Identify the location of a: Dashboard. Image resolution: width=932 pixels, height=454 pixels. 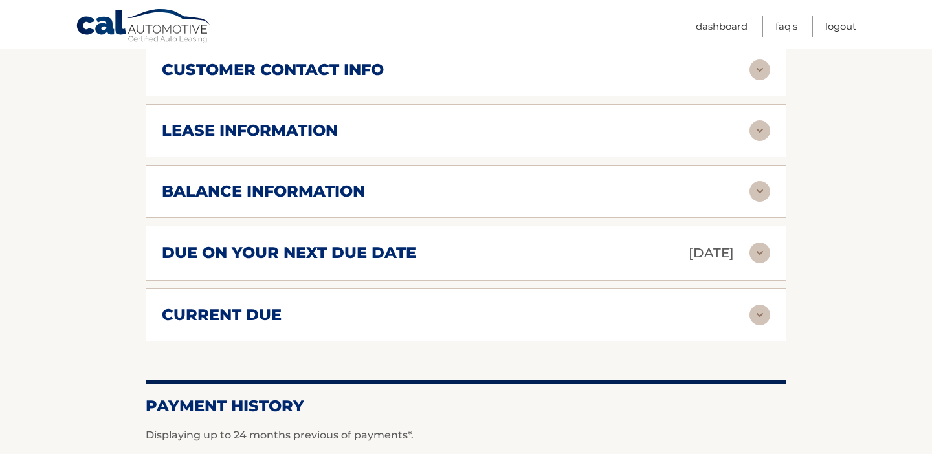
(722, 26).